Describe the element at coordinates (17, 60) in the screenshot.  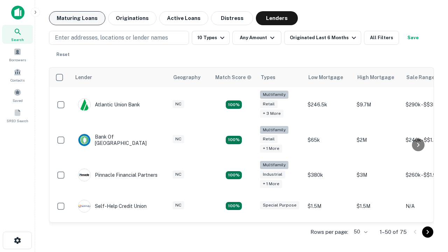
I see `span: Borrowers` at that location.